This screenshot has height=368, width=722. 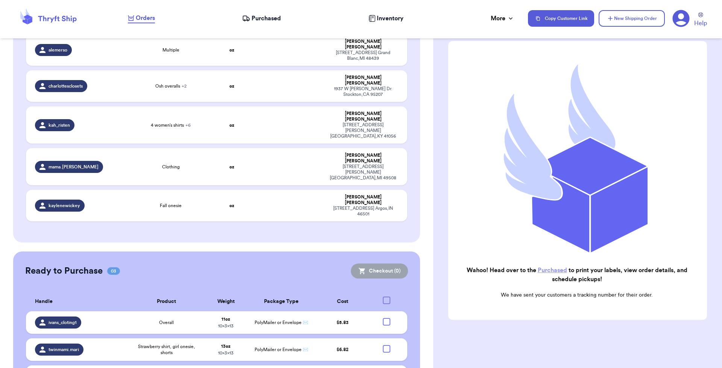 I want to click on span: Handle, so click(x=44, y=302).